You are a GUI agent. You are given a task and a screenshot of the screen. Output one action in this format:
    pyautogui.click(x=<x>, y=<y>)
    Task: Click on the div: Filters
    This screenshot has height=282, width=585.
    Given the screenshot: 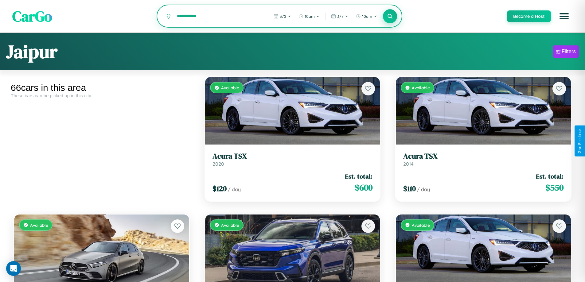 What is the action you would take?
    pyautogui.click(x=569, y=52)
    